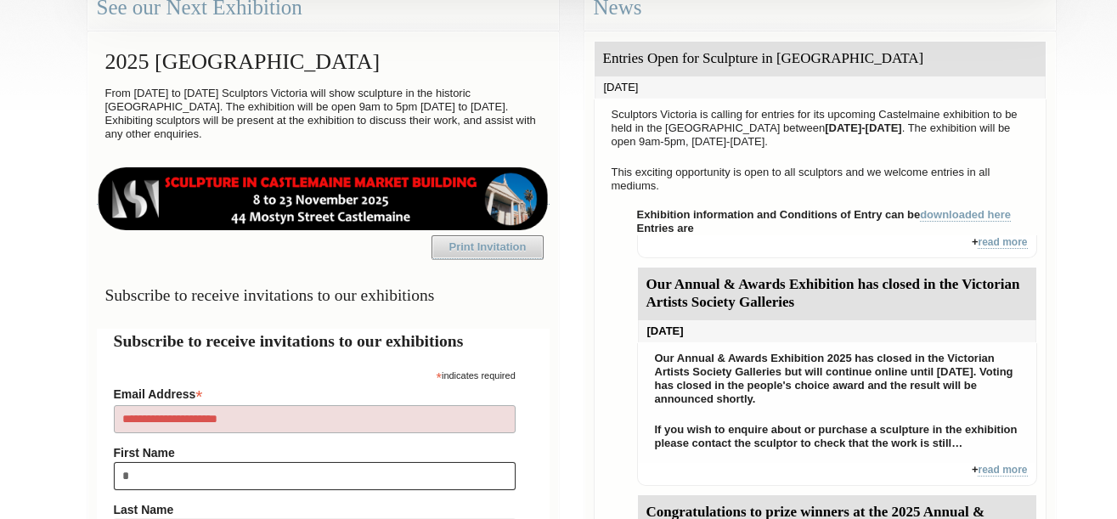 The image size is (1117, 519). What do you see at coordinates (820, 179) in the screenshot?
I see `p: This exciting opportunity is open to all sculptors and we welcome entries in all mediums.` at bounding box center [820, 179].